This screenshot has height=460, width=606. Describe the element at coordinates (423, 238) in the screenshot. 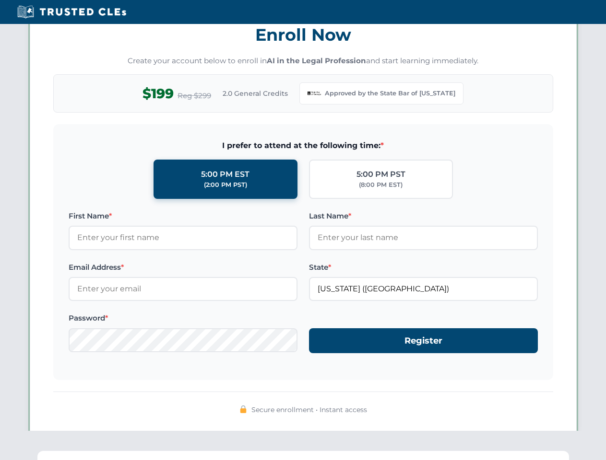

I see `input: Enter your last name` at that location.